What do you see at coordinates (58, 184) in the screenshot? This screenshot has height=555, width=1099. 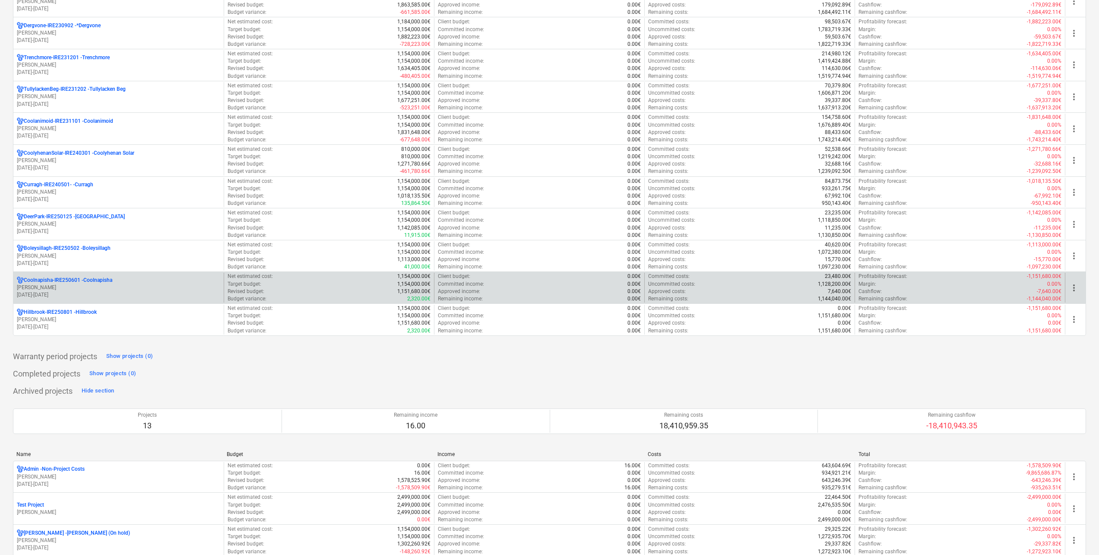 I see `p: Curragh-IRE240501- - Curragh` at bounding box center [58, 184].